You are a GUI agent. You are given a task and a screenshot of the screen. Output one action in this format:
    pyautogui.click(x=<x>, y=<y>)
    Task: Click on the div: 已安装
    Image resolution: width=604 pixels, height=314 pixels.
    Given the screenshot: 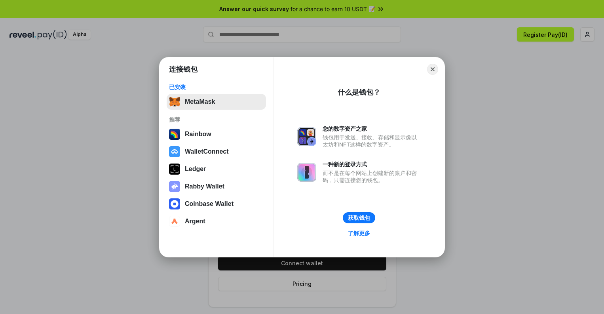 What is the action you would take?
    pyautogui.click(x=216, y=87)
    